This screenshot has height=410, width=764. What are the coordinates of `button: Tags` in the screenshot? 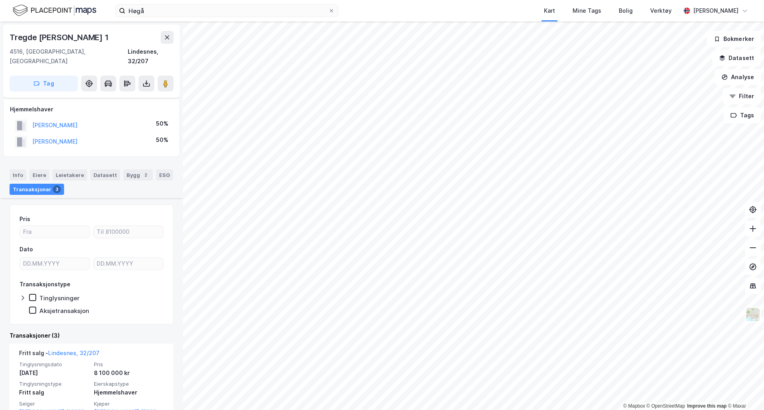 It's located at (742, 115).